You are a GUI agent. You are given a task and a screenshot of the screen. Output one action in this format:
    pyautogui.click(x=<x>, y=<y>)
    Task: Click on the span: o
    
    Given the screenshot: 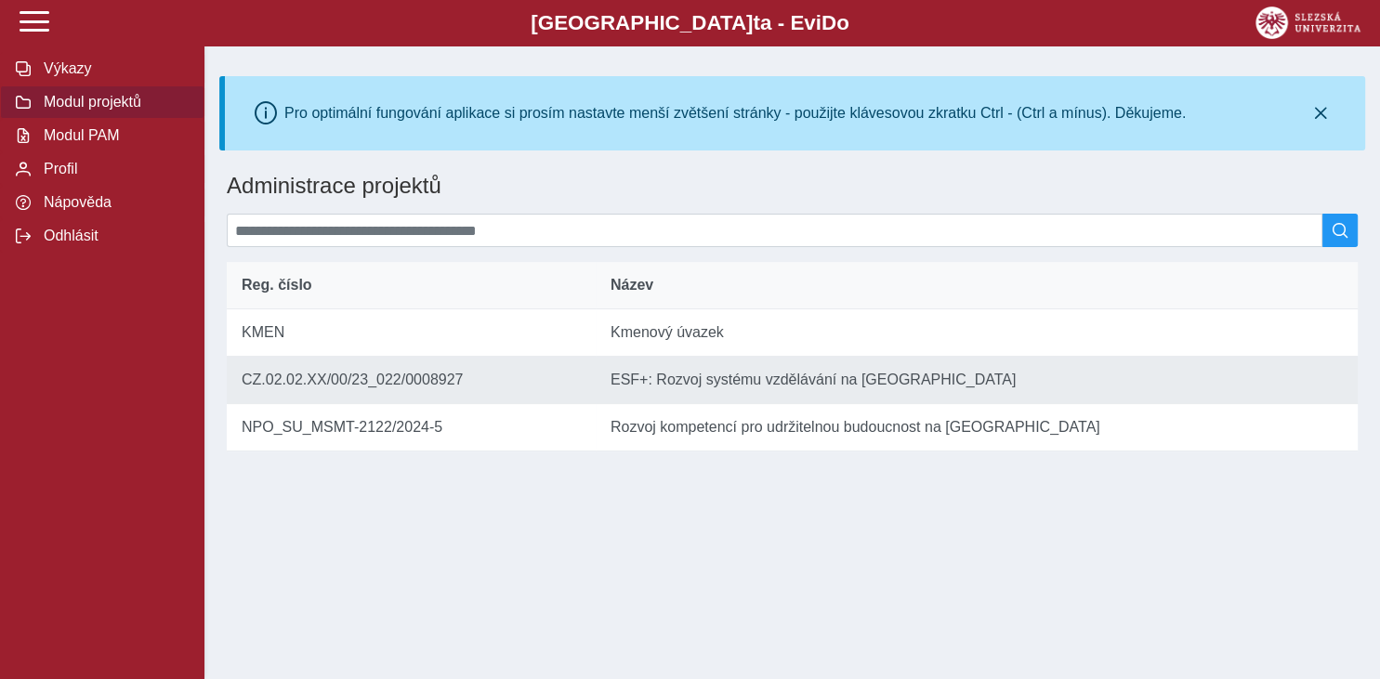 What is the action you would take?
    pyautogui.click(x=843, y=22)
    